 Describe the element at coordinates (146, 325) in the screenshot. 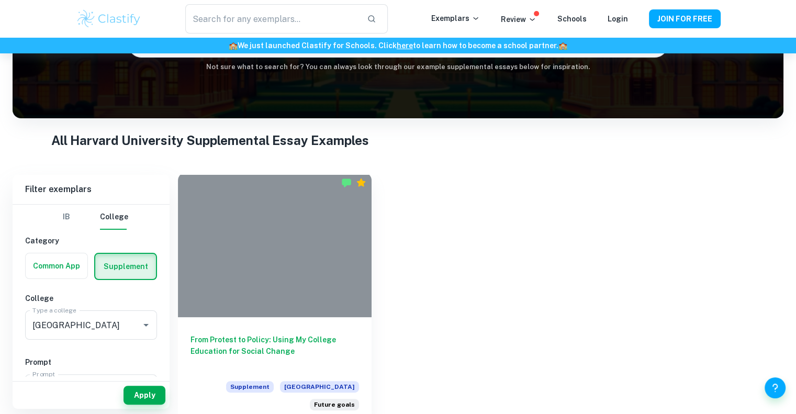

I see `button: Open` at that location.